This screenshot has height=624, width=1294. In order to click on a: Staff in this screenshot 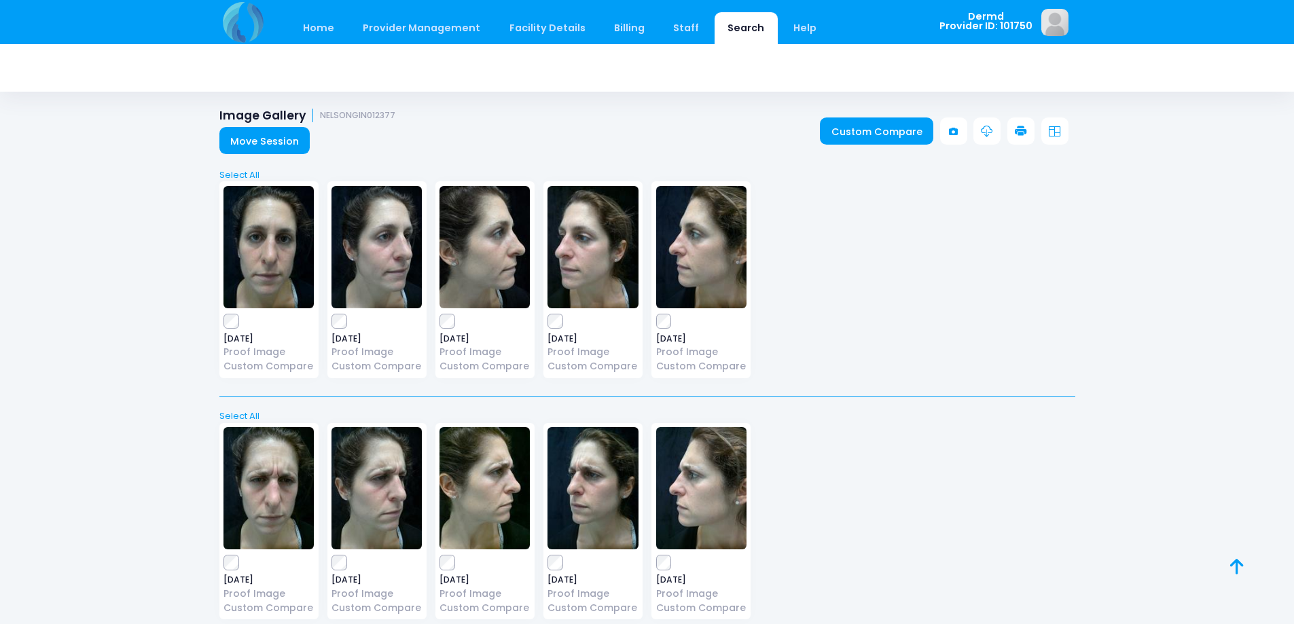, I will do `click(686, 28)`.